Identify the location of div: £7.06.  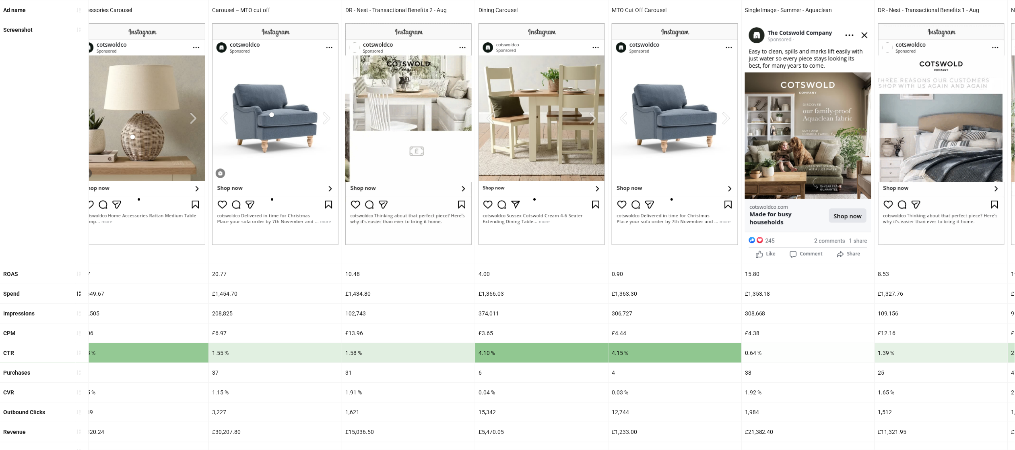
(142, 333).